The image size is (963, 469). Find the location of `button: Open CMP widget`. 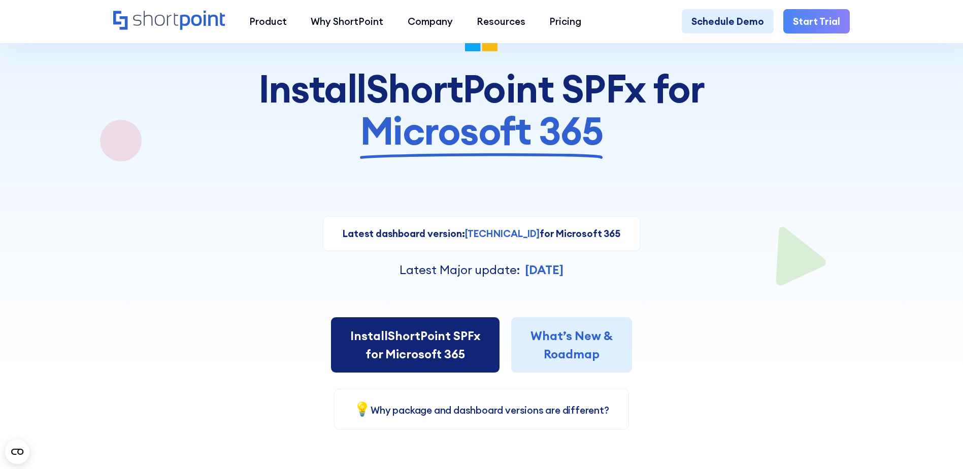

button: Open CMP widget is located at coordinates (17, 452).